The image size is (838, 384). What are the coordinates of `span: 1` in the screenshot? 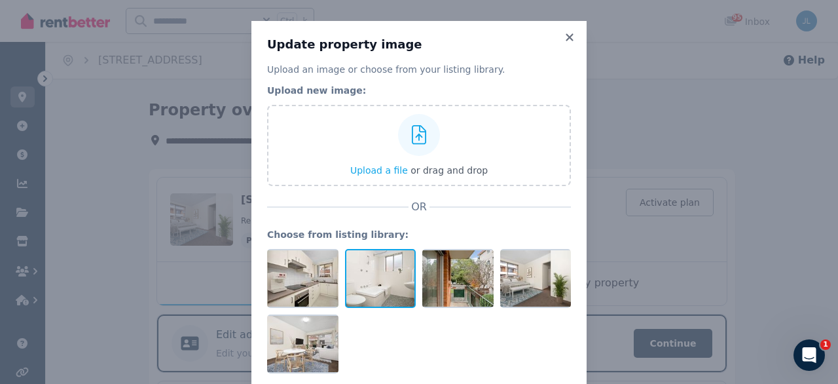 It's located at (826, 344).